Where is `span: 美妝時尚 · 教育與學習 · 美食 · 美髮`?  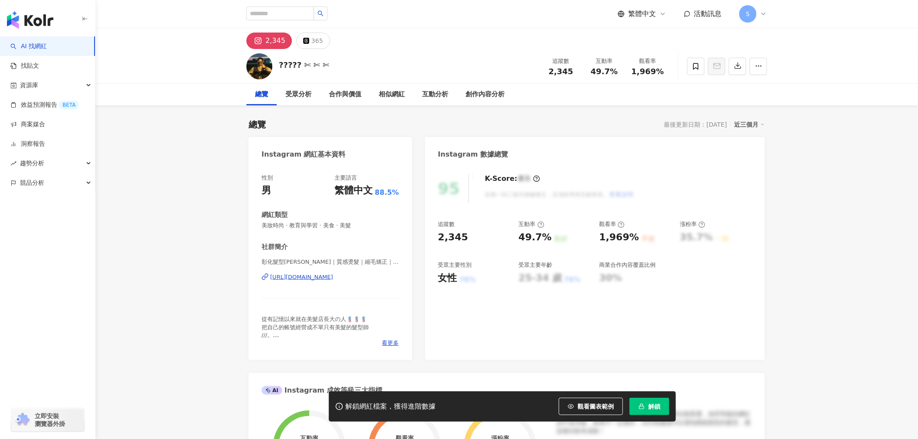 span: 美妝時尚 · 教育與學習 · 美食 · 美髮 is located at coordinates (330, 226).